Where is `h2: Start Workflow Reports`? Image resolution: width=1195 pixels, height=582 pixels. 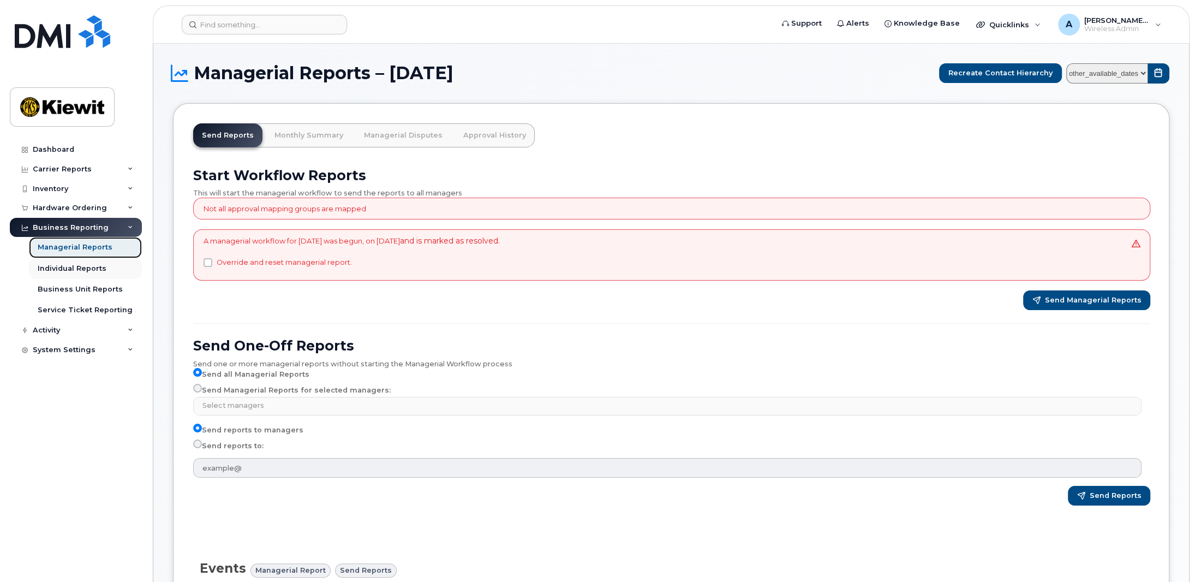
h2: Start Workflow Reports is located at coordinates (672, 175).